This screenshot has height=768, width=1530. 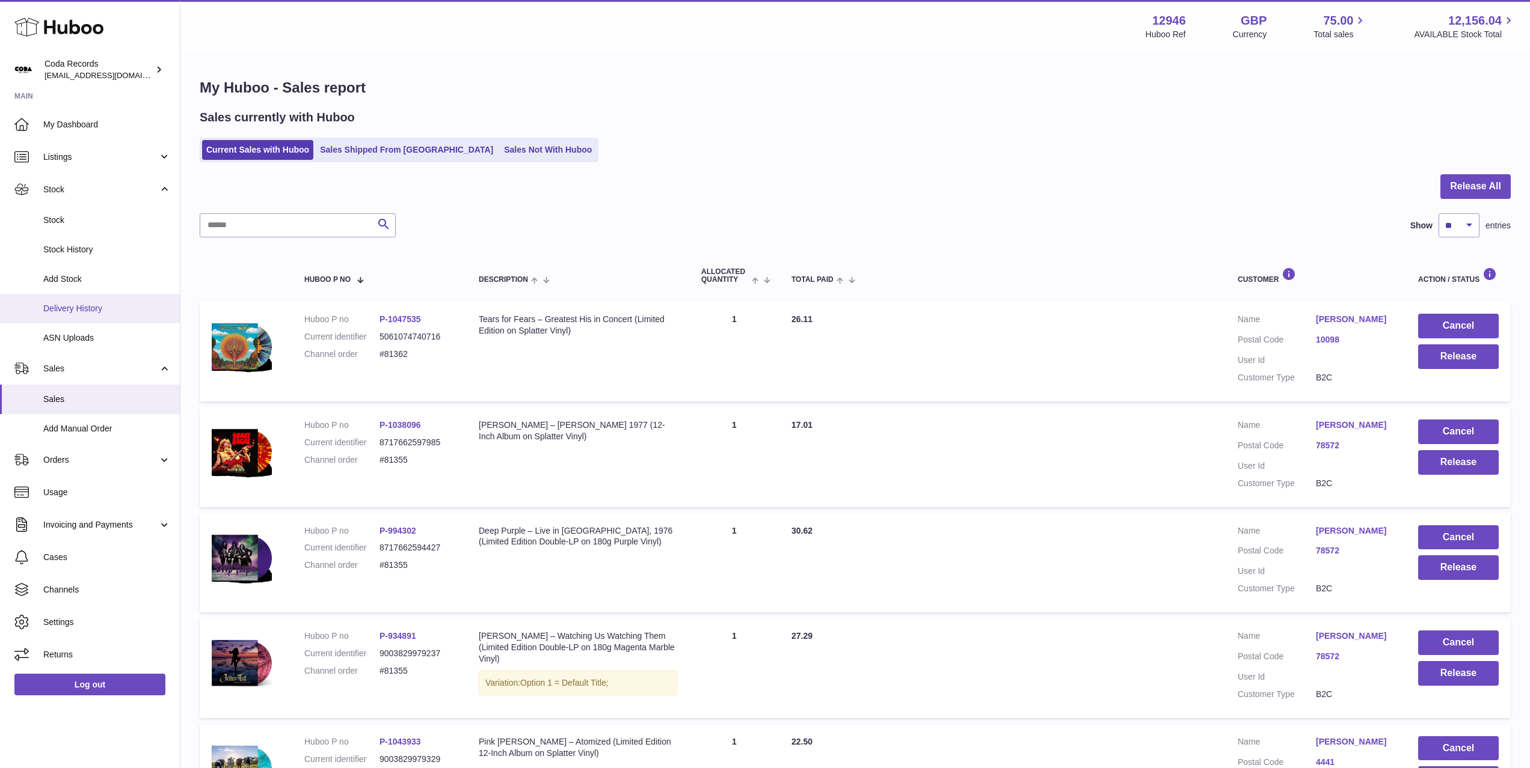 What do you see at coordinates (242, 663) in the screenshot?
I see `img: JethroTullWatchingUsWatchingThemMagentaMarbleVinylMockupforShopify.png` at bounding box center [242, 663].